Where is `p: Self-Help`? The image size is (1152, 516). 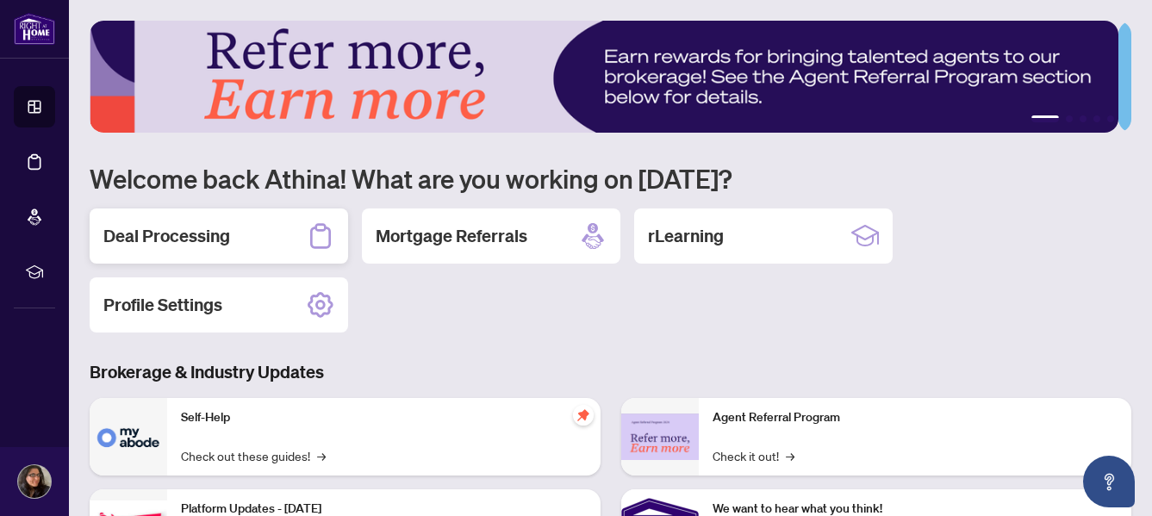
p: Self-Help is located at coordinates (384, 418).